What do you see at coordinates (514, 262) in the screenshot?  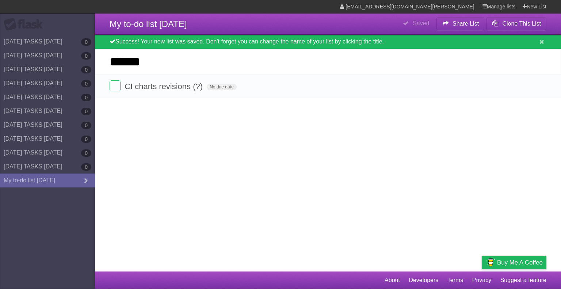 I see `a: Buy me a coffee` at bounding box center [514, 262].